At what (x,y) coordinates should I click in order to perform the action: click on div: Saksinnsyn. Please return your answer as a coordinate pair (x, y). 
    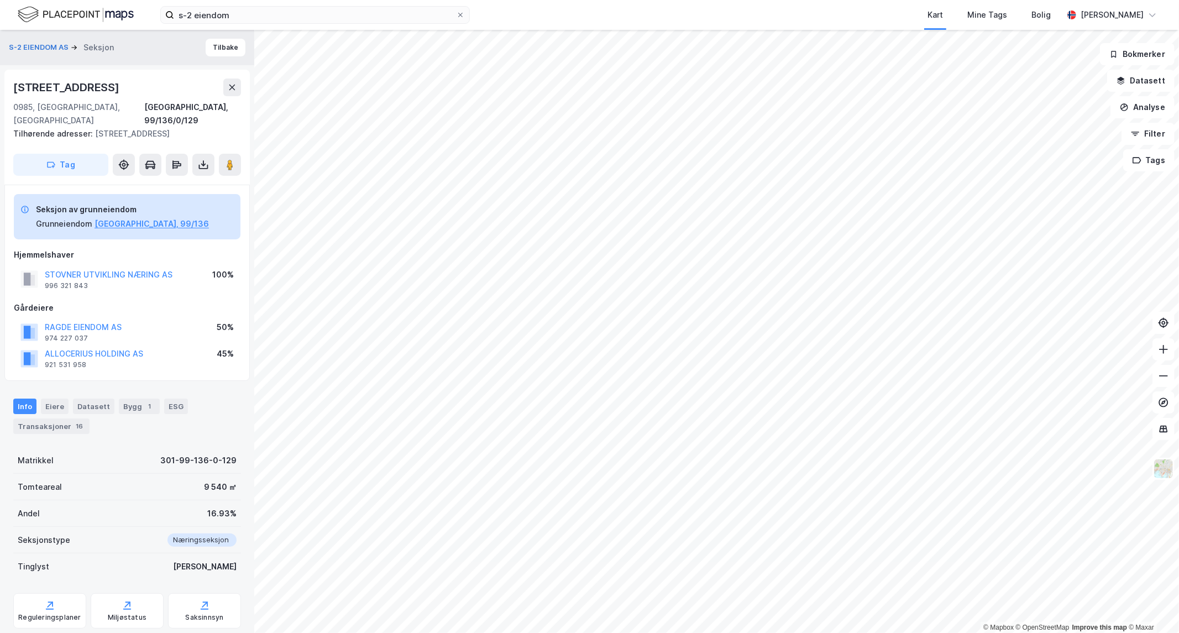
    Looking at the image, I should click on (205, 617).